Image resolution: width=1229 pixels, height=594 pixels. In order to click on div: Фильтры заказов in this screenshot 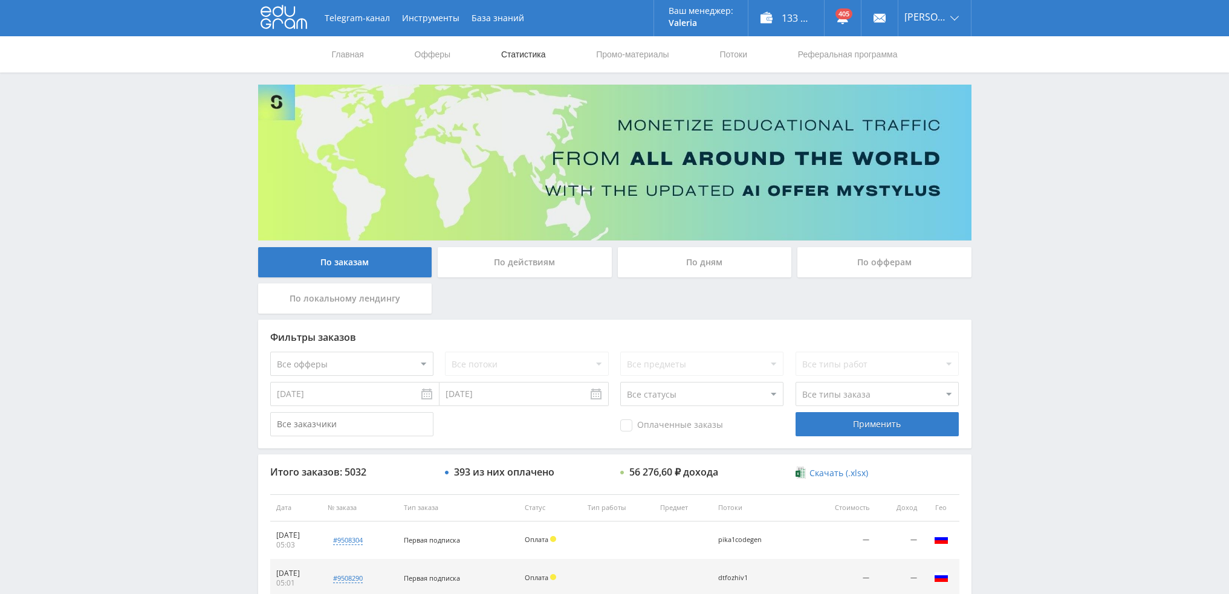, I will do `click(615, 337)`.